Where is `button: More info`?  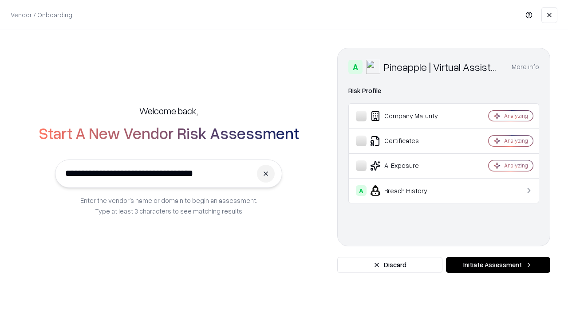
button: More info is located at coordinates (525, 67).